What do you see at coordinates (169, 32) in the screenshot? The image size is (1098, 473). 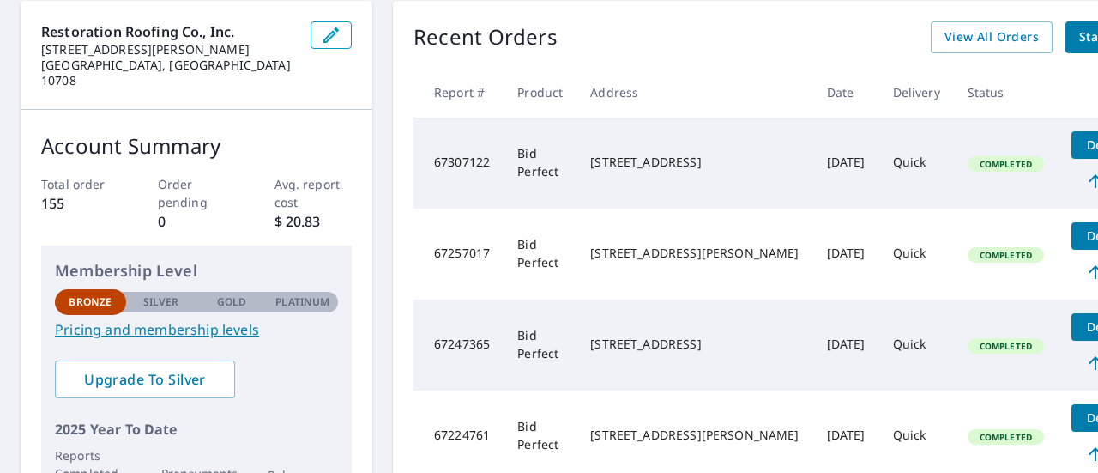 I see `p: Restoration Roofing Co., Inc.` at bounding box center [169, 32].